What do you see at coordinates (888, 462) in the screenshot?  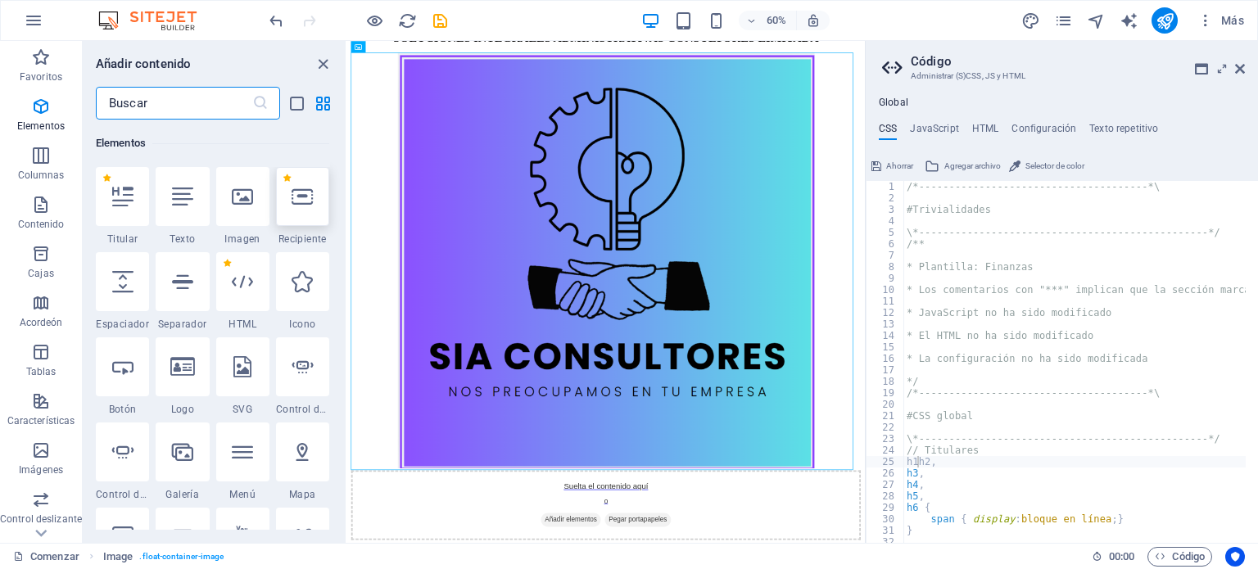 I see `font: 25` at bounding box center [888, 462].